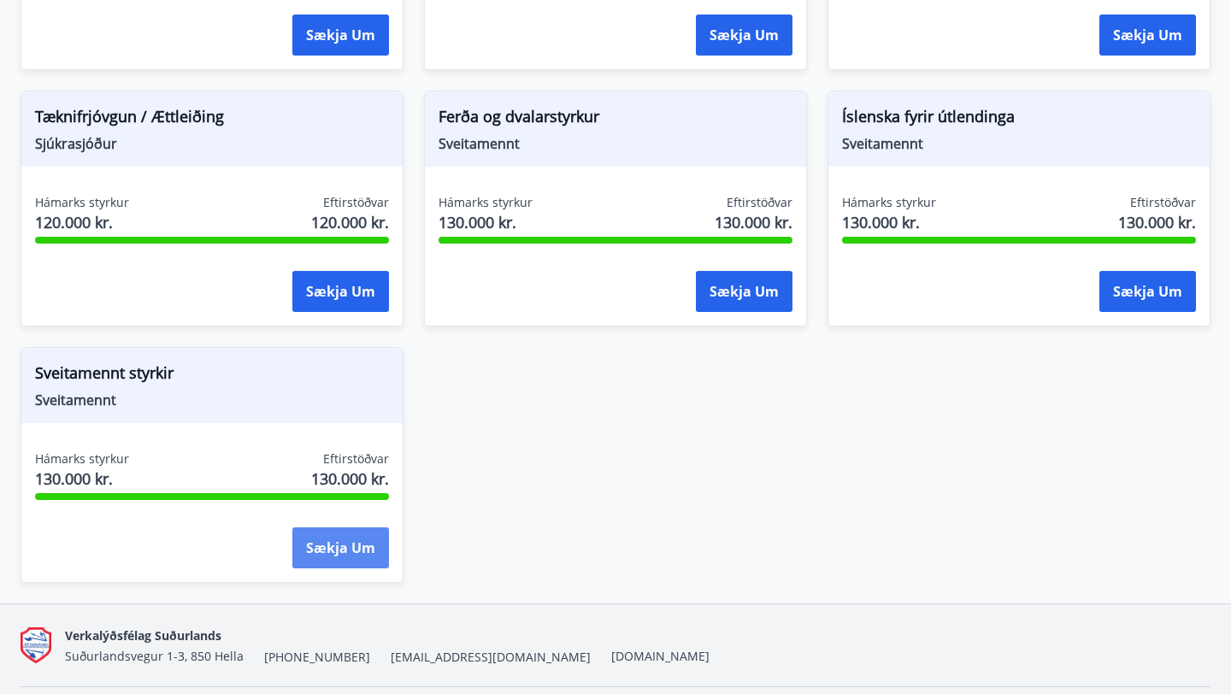  Describe the element at coordinates (616, 120) in the screenshot. I see `span: Ferða og dvalarstyrkur` at that location.